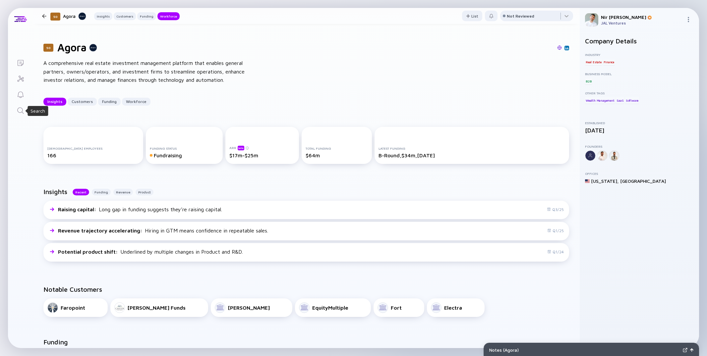  Describe the element at coordinates (567, 48) in the screenshot. I see `img: Agora Linkedin Page` at that location.